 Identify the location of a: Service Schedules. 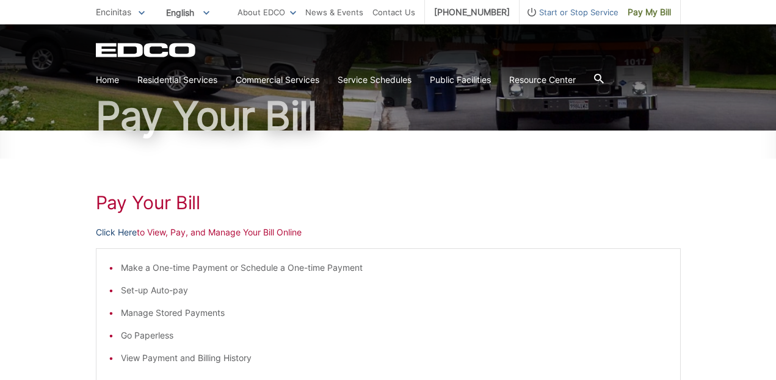
(374, 80).